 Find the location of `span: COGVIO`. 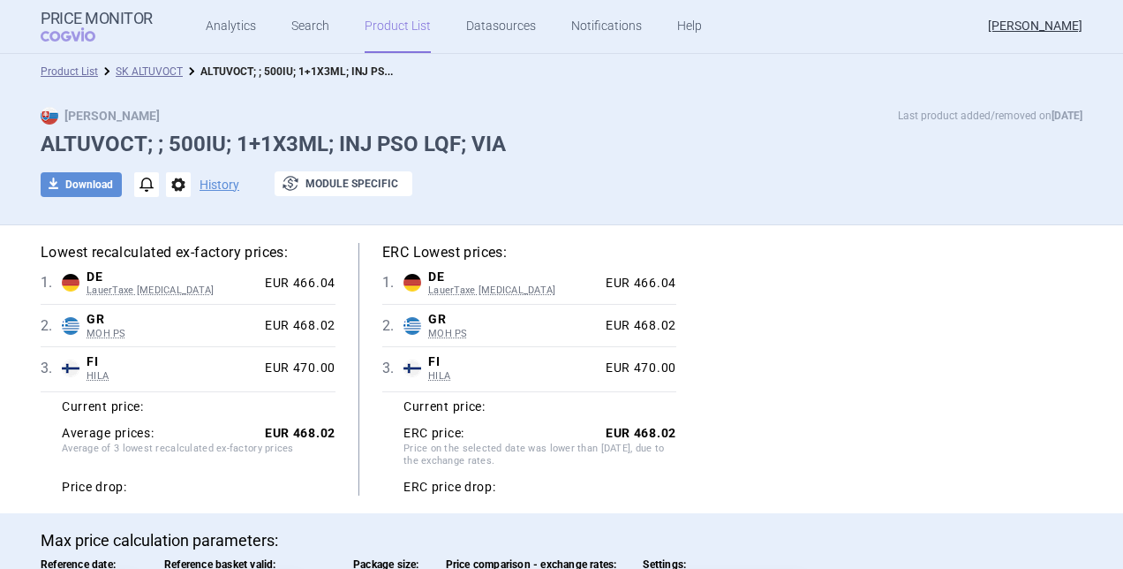

span: COGVIO is located at coordinates (80, 34).